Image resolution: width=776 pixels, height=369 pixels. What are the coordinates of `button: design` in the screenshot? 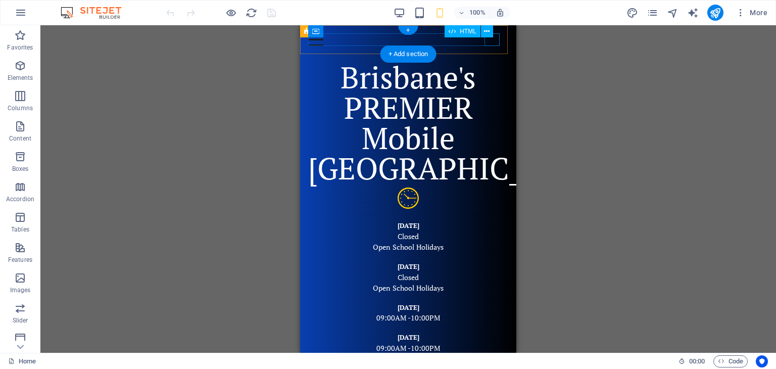 It's located at (632, 13).